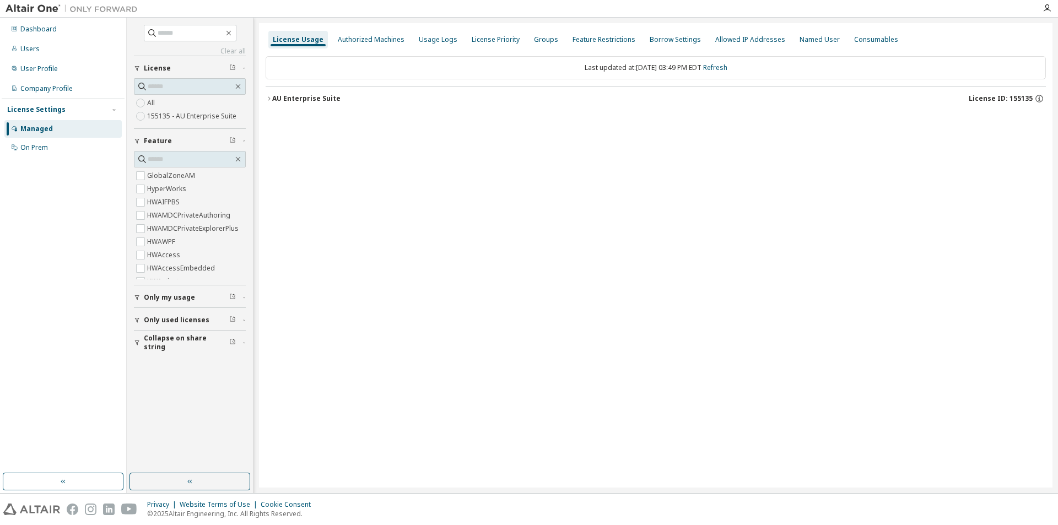 The width and height of the screenshot is (1058, 525). I want to click on img: Altair One, so click(74, 9).